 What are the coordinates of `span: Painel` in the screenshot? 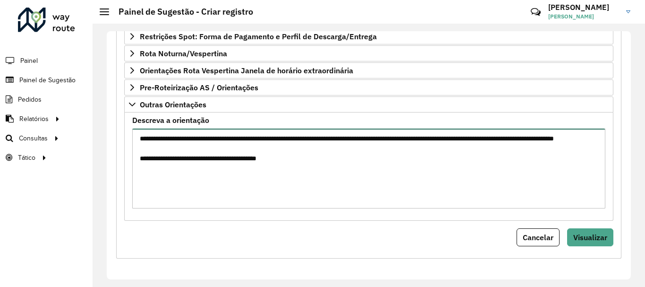 It's located at (29, 60).